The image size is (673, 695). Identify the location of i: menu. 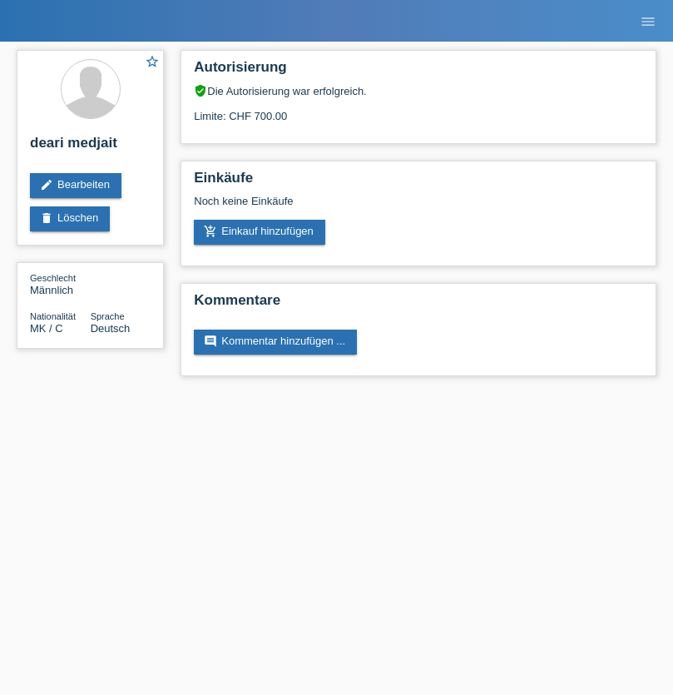
(648, 22).